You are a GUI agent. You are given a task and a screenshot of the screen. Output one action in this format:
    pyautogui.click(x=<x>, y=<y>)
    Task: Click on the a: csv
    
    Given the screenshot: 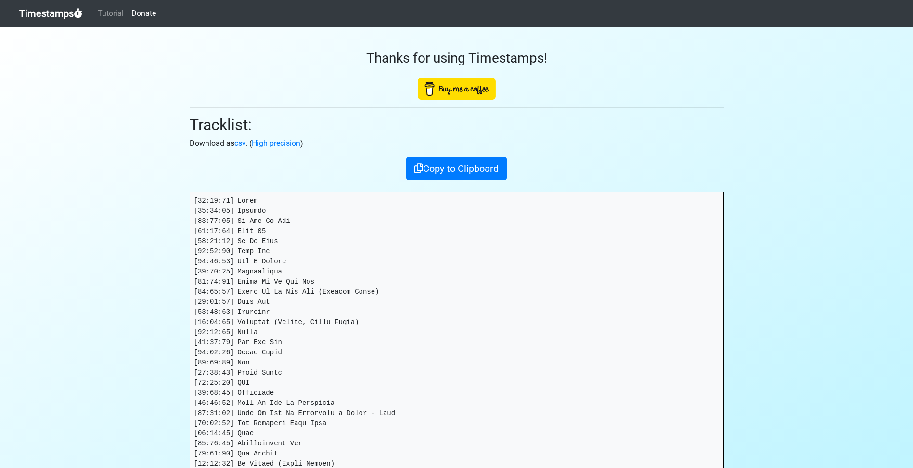 What is the action you would take?
    pyautogui.click(x=240, y=143)
    